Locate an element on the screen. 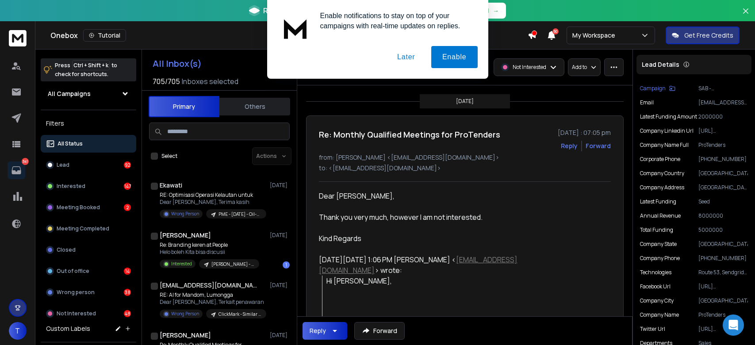  p: Total Funding is located at coordinates (657, 230).